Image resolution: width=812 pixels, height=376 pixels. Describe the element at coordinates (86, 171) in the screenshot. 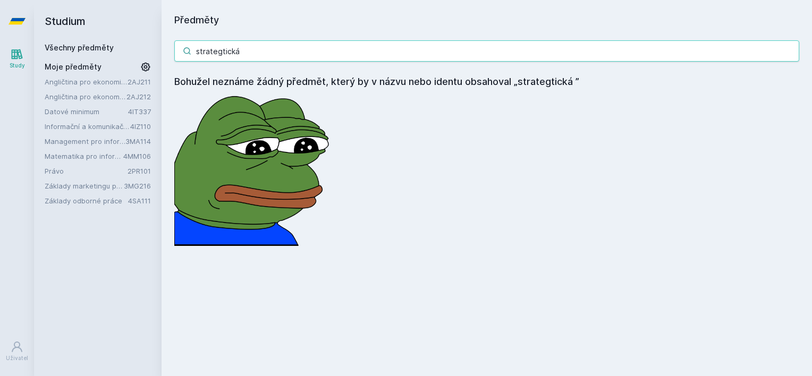

I see `a: Právo` at that location.